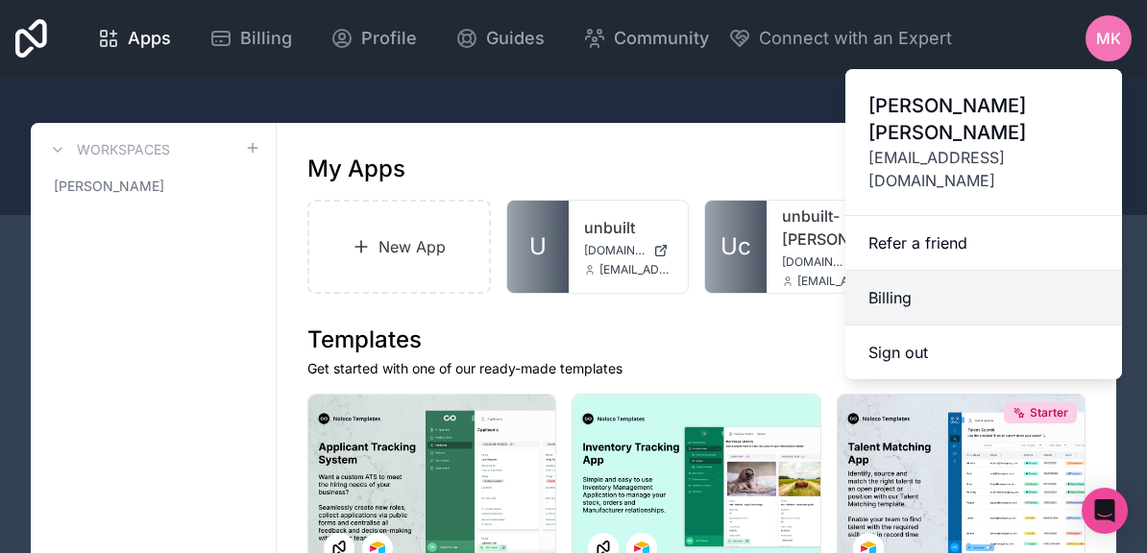  What do you see at coordinates (696, 340) in the screenshot?
I see `h1: Templates` at bounding box center [696, 340].